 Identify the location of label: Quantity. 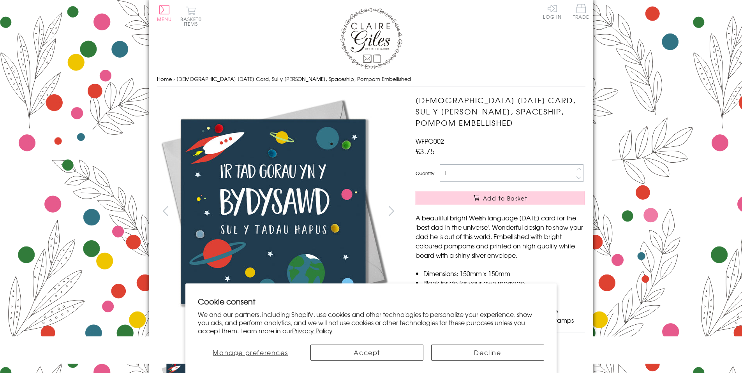
(425, 173).